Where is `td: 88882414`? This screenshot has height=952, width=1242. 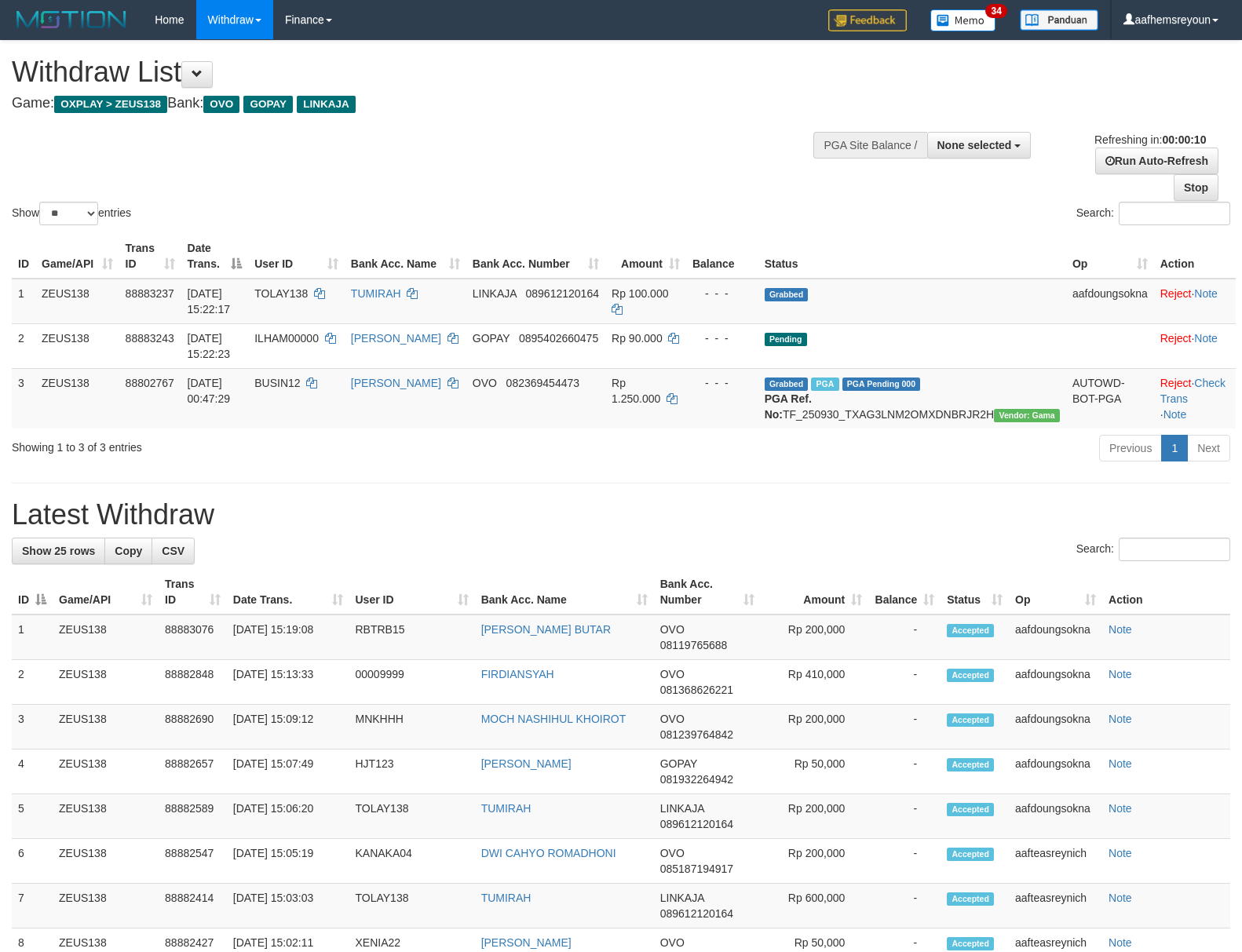 td: 88882414 is located at coordinates (193, 906).